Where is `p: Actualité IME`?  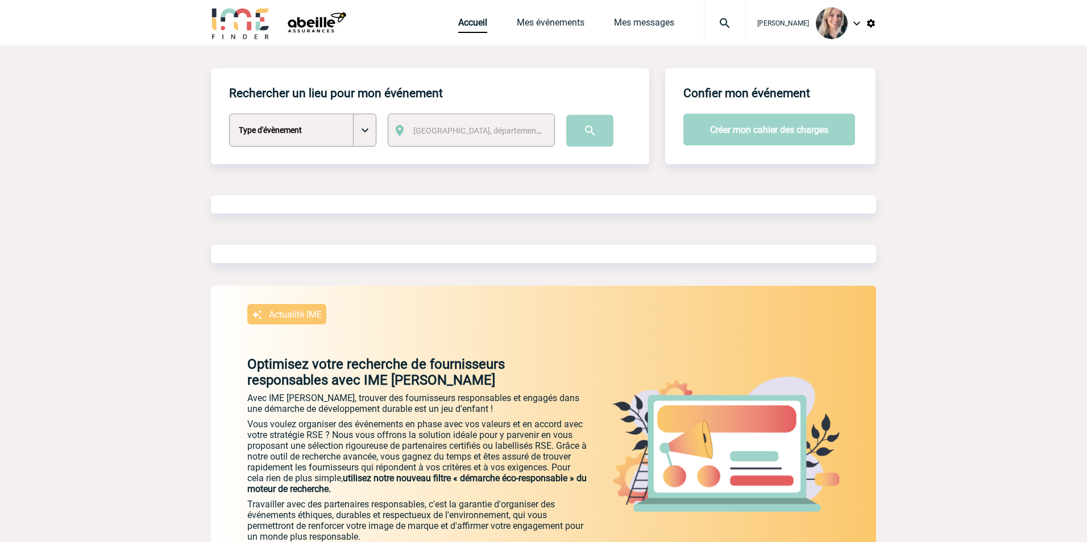 p: Actualité IME is located at coordinates (295, 314).